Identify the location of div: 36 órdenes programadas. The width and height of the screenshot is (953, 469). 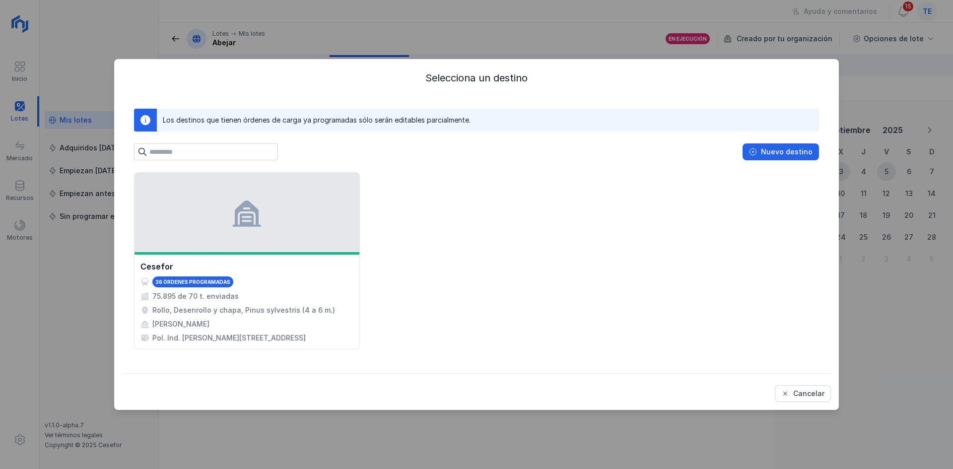
(193, 282).